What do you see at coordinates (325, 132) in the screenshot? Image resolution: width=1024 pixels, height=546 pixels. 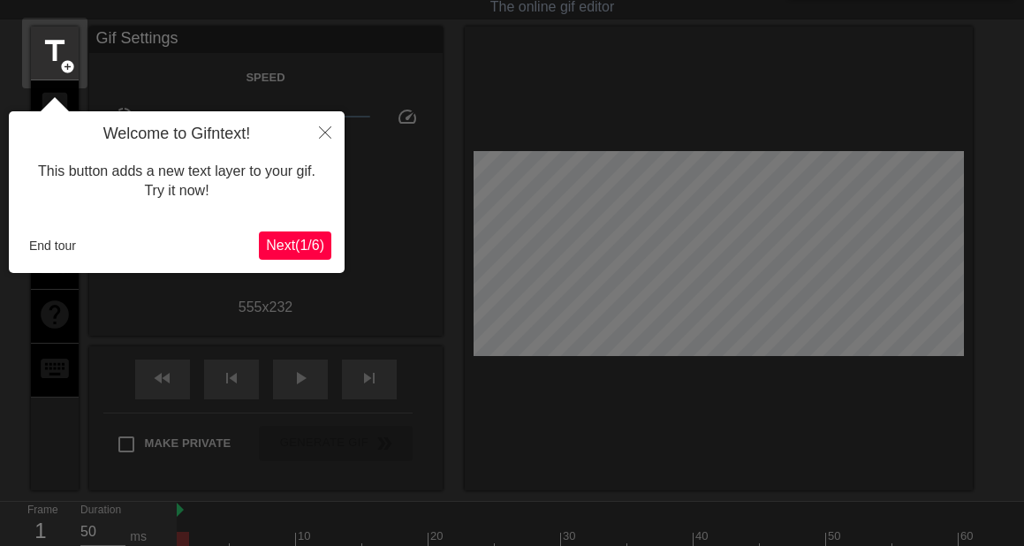 I see `button: Close` at bounding box center [325, 132].